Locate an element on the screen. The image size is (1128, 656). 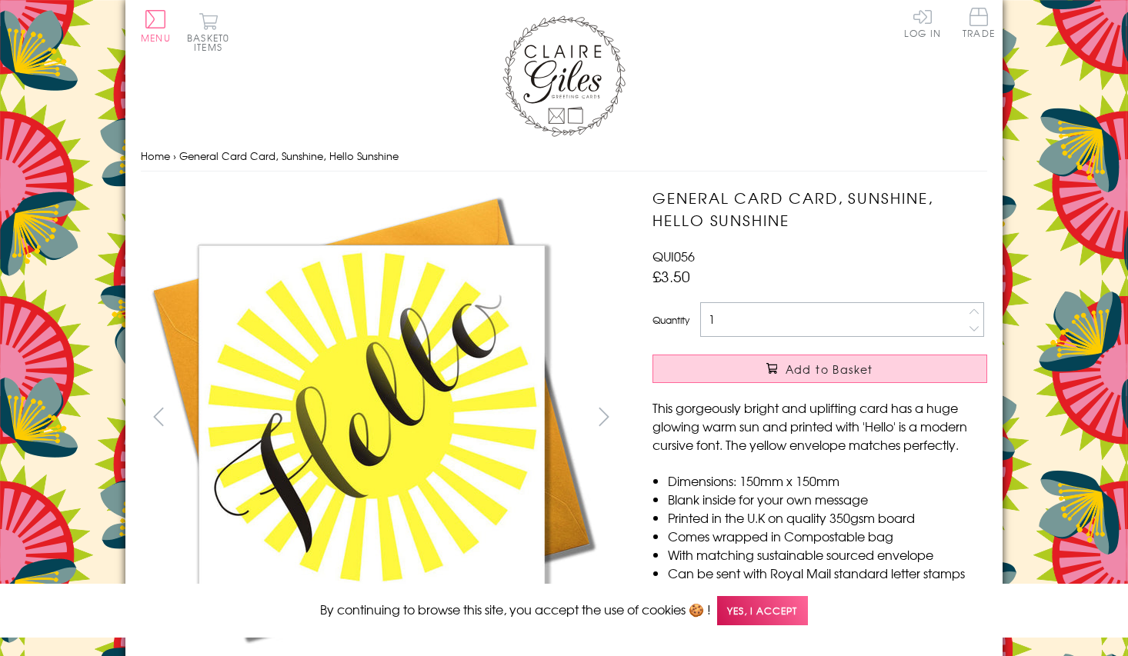
li: Printed in the U.K on quality 350gsm board is located at coordinates (827, 518).